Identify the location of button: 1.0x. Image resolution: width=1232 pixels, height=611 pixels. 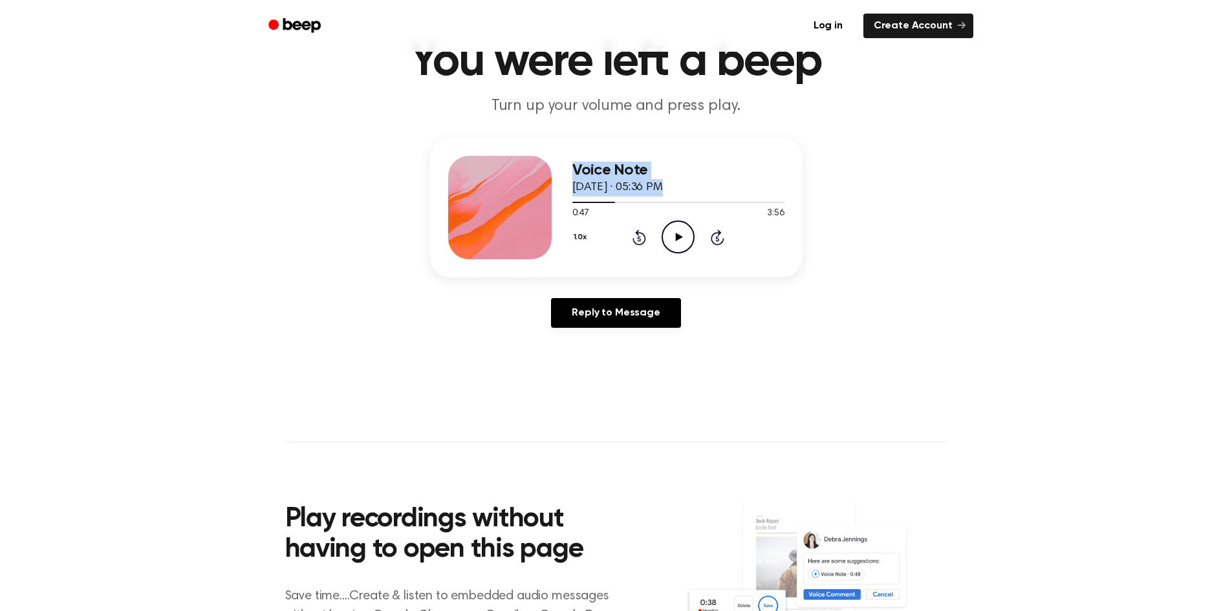
(582, 237).